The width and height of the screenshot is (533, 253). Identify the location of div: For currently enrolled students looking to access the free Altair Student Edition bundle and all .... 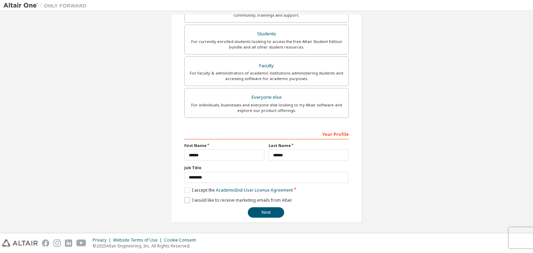
(267, 44).